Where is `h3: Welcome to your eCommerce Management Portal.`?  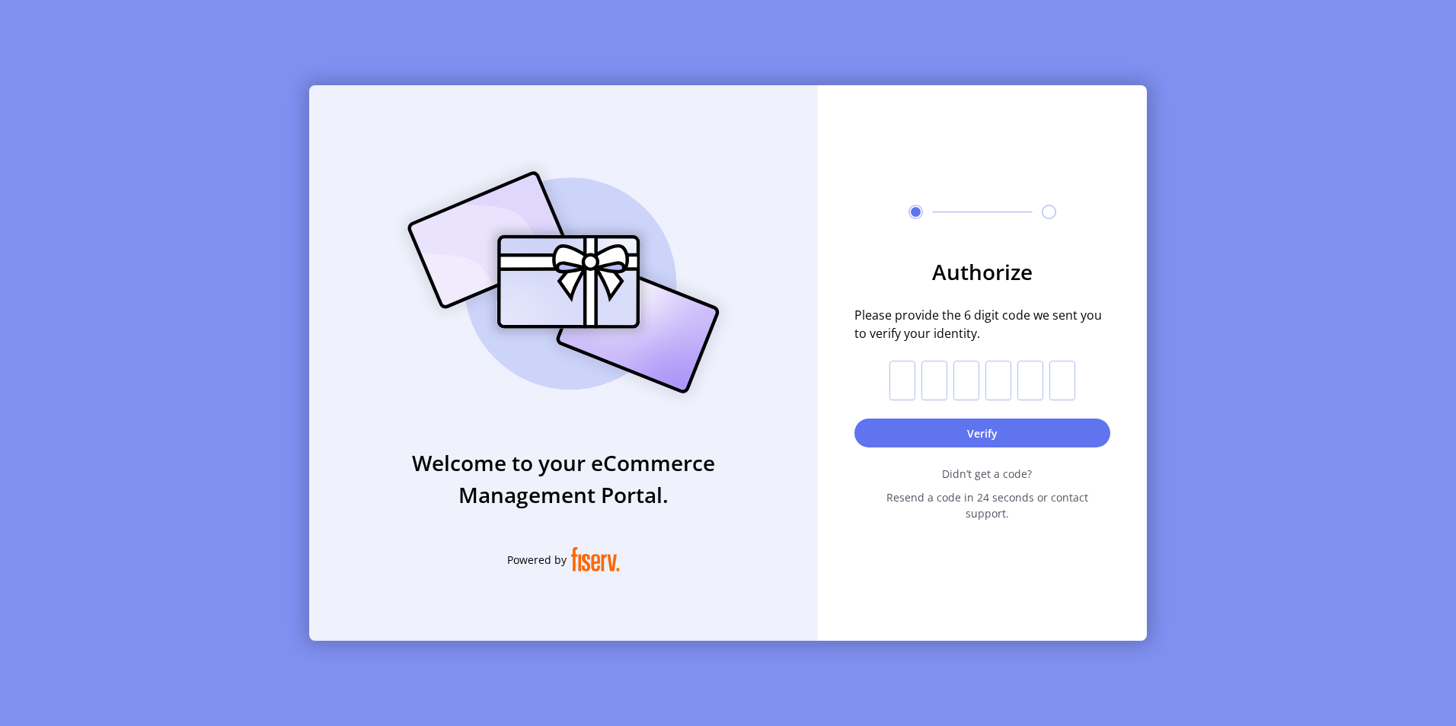 h3: Welcome to your eCommerce Management Portal. is located at coordinates (563, 479).